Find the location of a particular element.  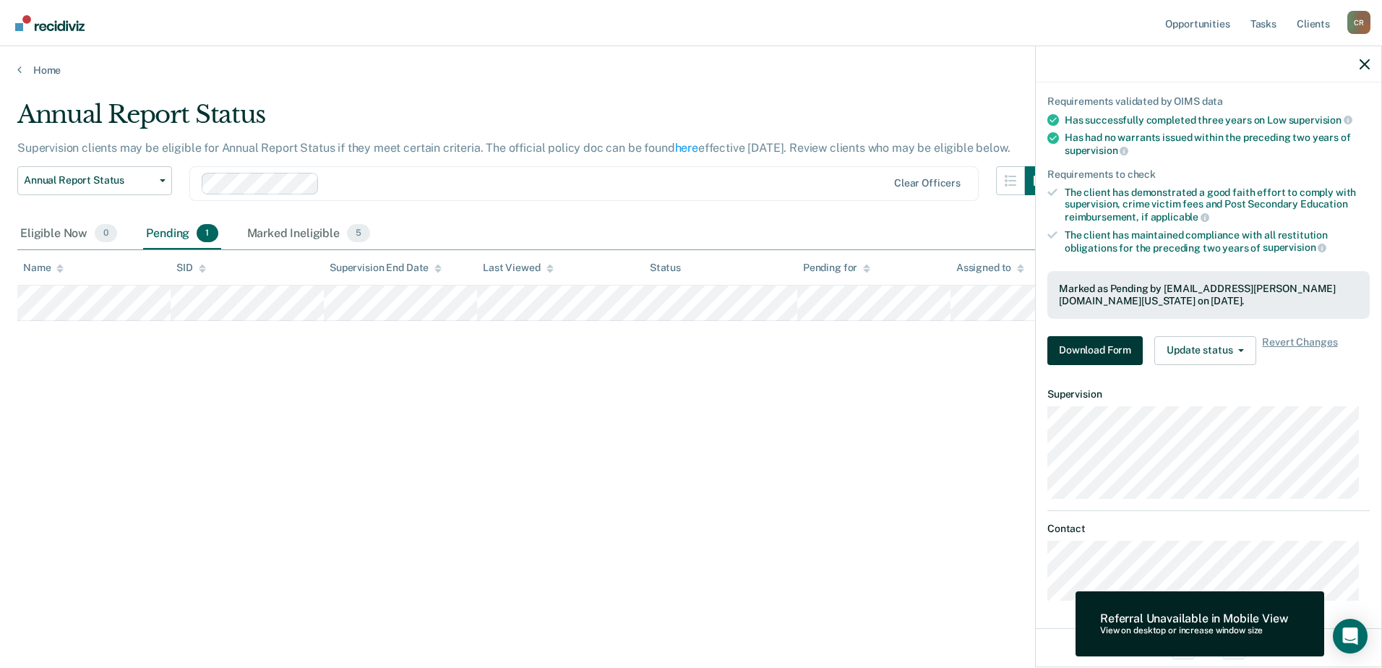

span: applicable is located at coordinates (1180, 217).